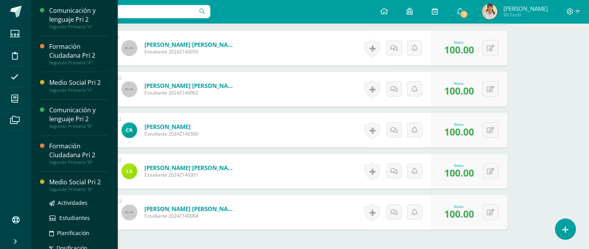 Image resolution: width=589 pixels, height=249 pixels. What do you see at coordinates (129, 171) in the screenshot?
I see `img: b130a301c89372baa4fb2bd75869a55b.png` at bounding box center [129, 171].